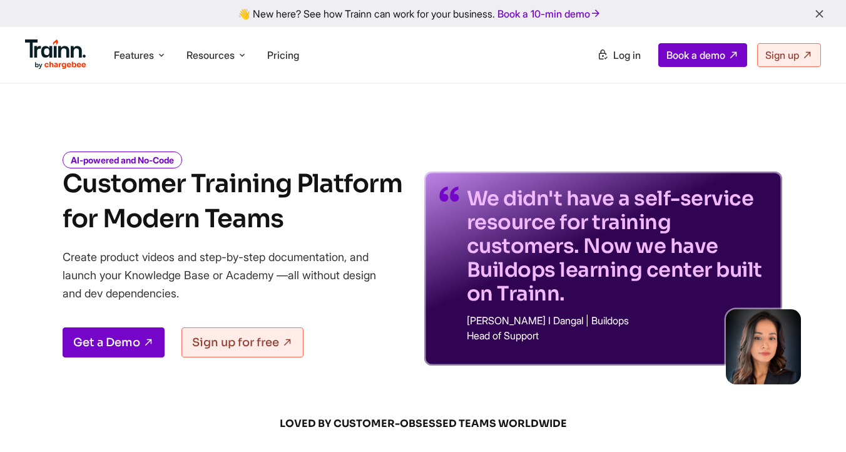  I want to click on span: Log in, so click(627, 55).